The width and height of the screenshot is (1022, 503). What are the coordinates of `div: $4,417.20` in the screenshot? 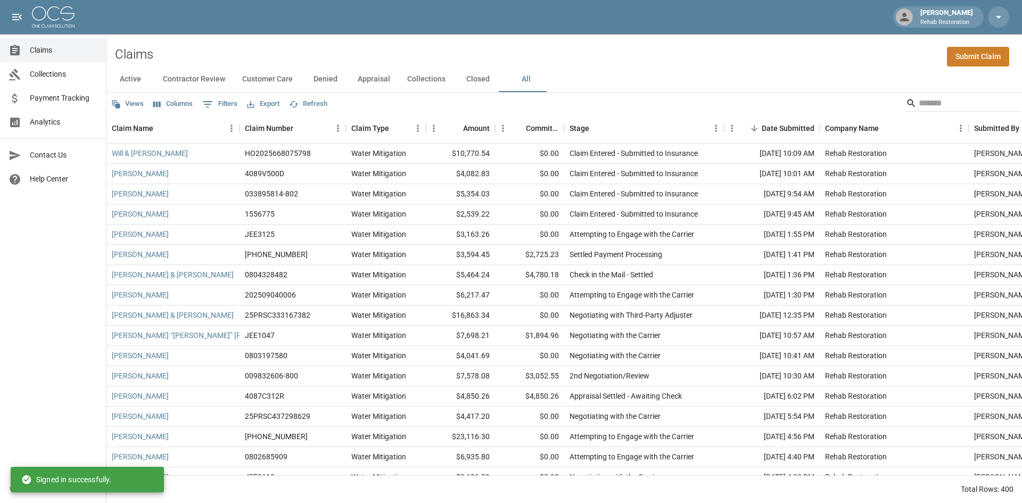 It's located at (460, 417).